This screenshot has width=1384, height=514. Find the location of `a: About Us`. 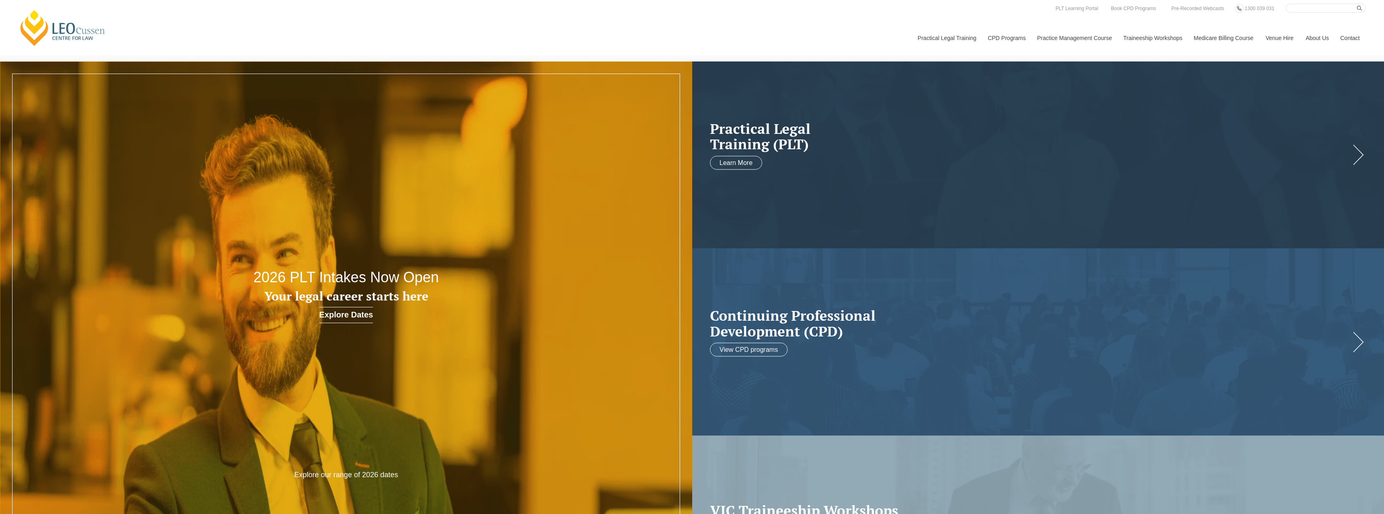

a: About Us is located at coordinates (1317, 38).